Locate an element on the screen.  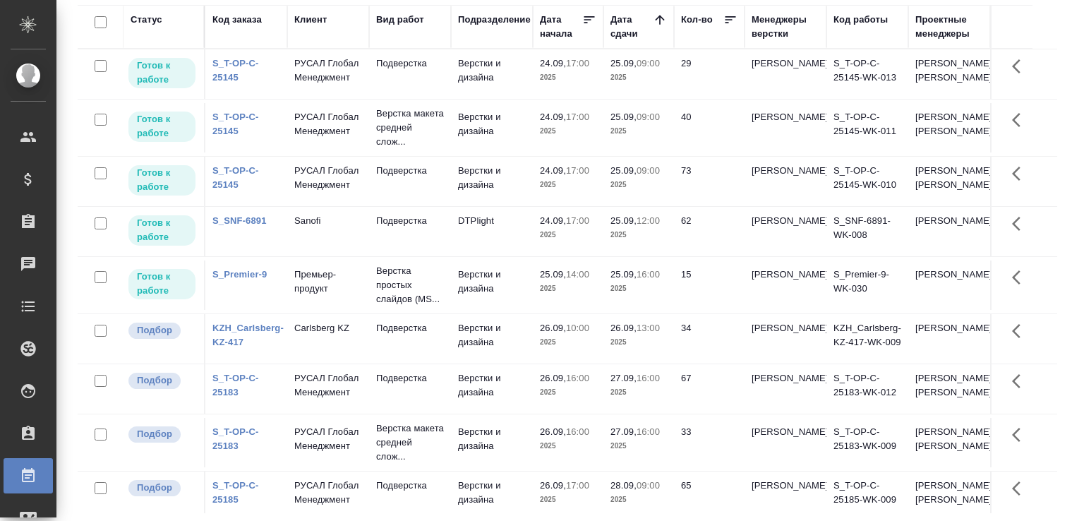
p: 10:00 is located at coordinates (577, 327).